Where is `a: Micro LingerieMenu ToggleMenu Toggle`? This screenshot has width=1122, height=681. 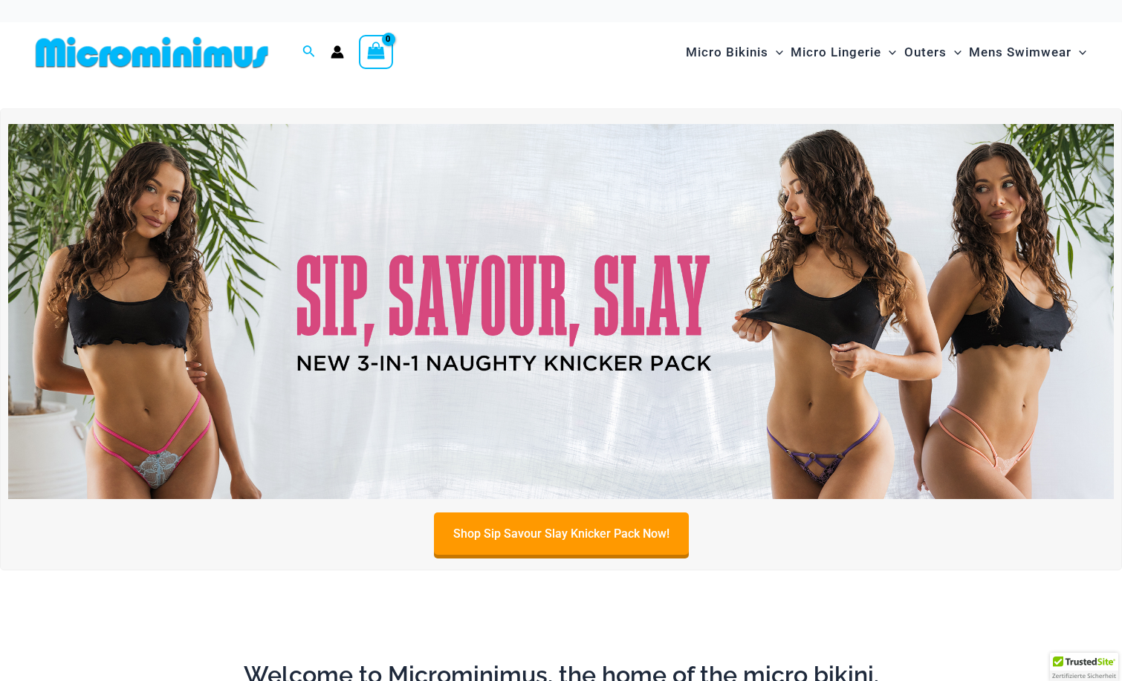 a: Micro LingerieMenu ToggleMenu Toggle is located at coordinates (843, 52).